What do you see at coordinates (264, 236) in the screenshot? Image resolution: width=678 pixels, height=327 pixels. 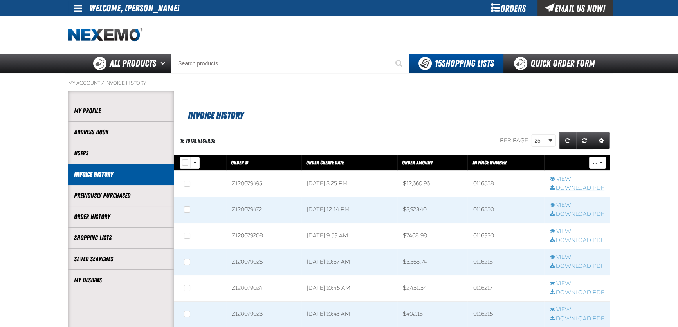 I see `td: Z120079208` at bounding box center [264, 236].